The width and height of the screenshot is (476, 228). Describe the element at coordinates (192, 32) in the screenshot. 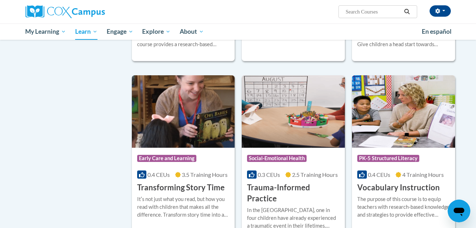

I see `span: About` at that location.